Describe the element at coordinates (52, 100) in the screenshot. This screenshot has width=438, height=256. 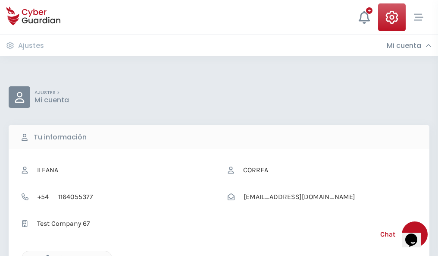
I see `p: Mi cuenta` at that location.